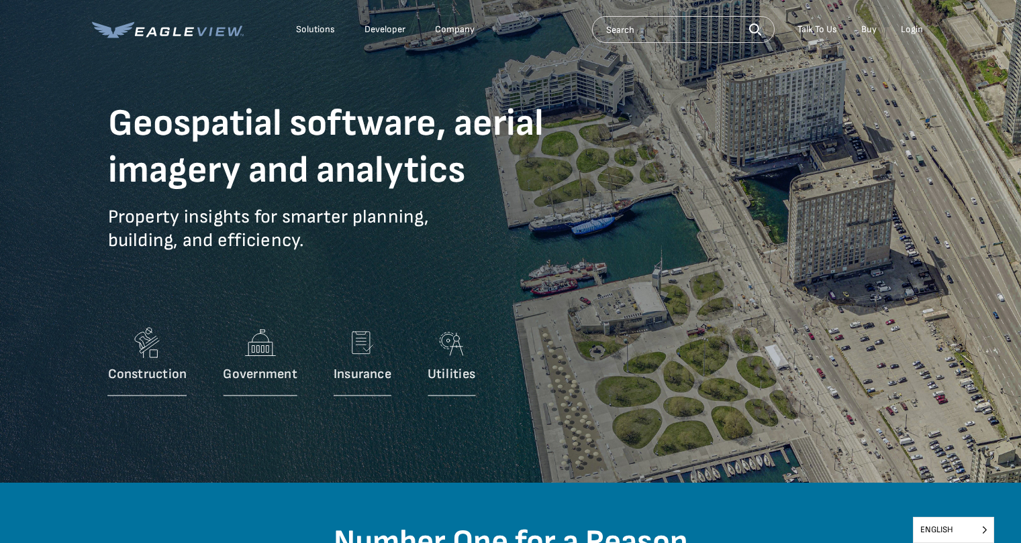  What do you see at coordinates (148, 374) in the screenshot?
I see `p: Construction` at bounding box center [148, 374].